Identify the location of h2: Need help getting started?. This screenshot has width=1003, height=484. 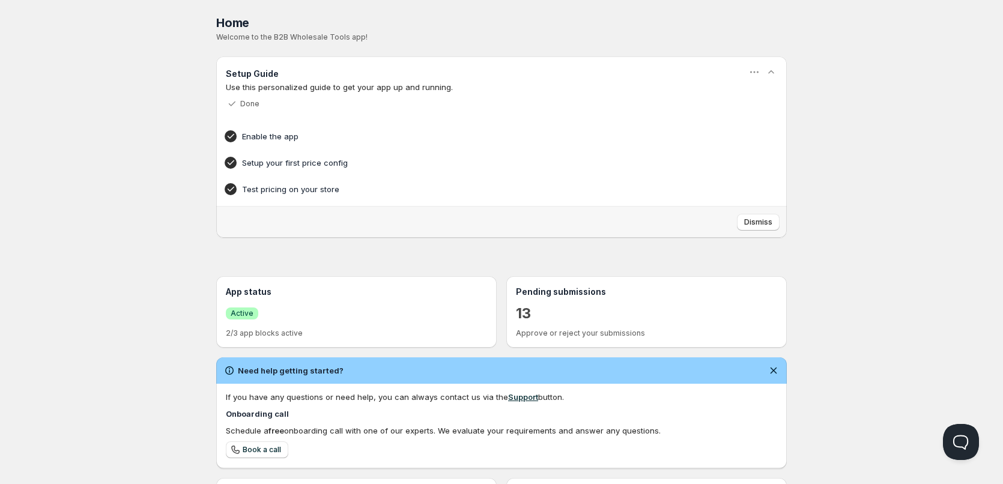
(291, 371).